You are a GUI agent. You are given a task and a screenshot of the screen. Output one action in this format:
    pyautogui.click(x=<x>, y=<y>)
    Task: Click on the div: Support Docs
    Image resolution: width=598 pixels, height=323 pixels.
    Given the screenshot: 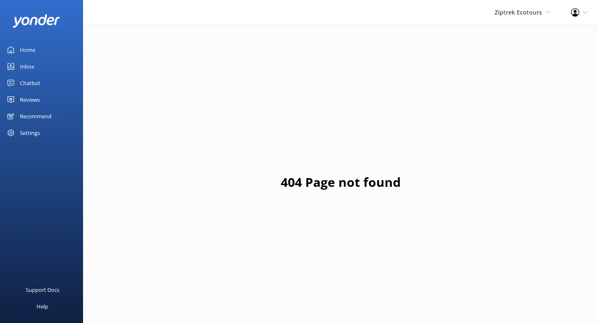 What is the action you would take?
    pyautogui.click(x=42, y=290)
    